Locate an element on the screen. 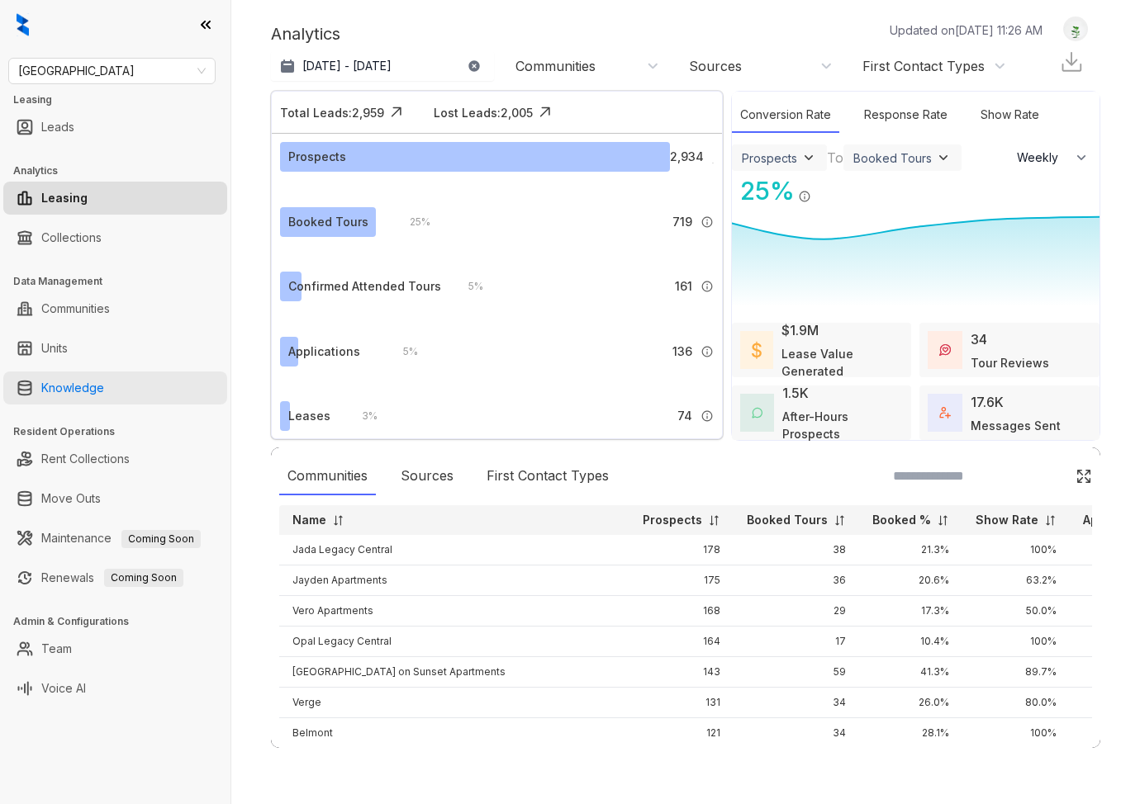 The width and height of the screenshot is (1140, 804). p: Booked Tours is located at coordinates (787, 520).